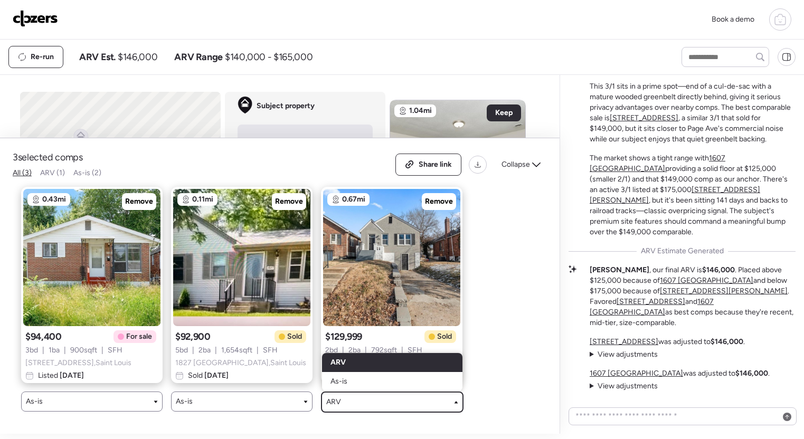  What do you see at coordinates (733, 19) in the screenshot?
I see `span: Book a demo` at bounding box center [733, 19].